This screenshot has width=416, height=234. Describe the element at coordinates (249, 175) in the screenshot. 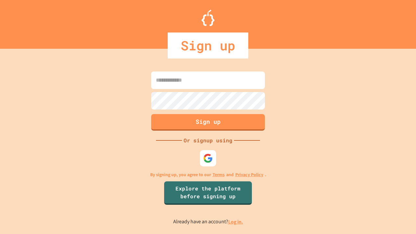

I see `a: Privacy Policy` at that location.